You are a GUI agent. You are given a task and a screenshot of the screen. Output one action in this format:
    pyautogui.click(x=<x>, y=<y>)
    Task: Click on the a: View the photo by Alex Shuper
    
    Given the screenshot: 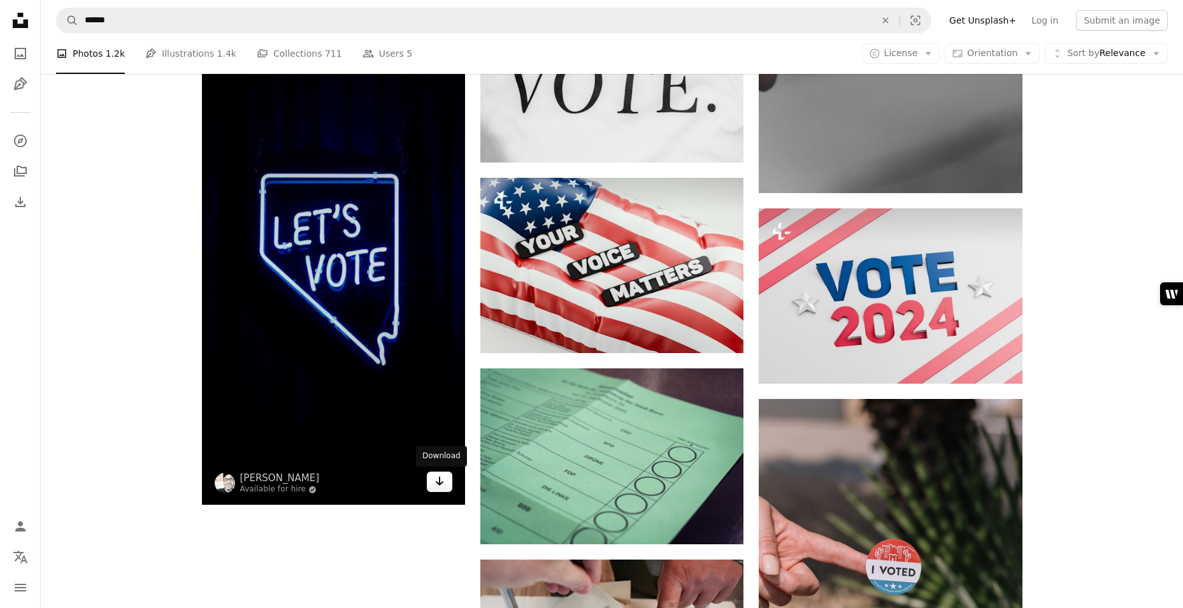 What is the action you would take?
    pyautogui.click(x=611, y=265)
    